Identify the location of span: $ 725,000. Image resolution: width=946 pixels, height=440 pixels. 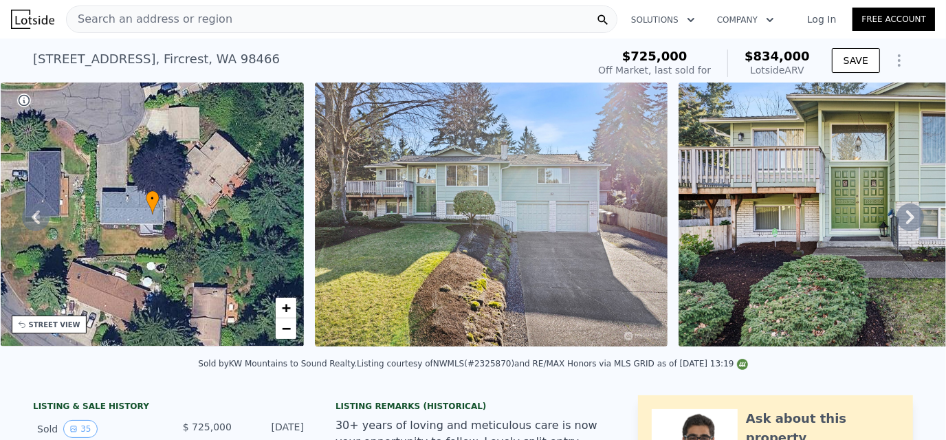
(207, 427).